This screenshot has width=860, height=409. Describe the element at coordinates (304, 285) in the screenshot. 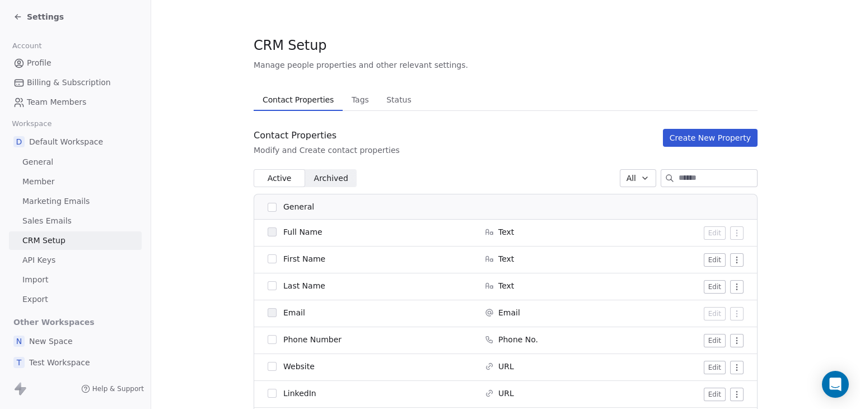

I see `span: Last Name` at that location.